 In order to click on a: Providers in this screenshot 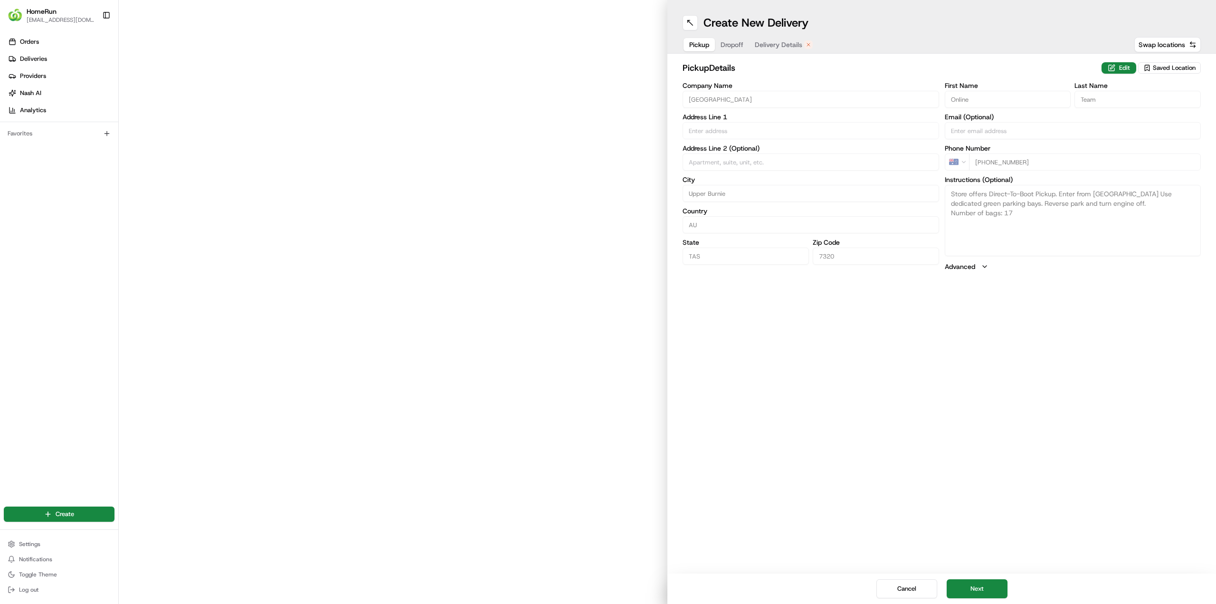, I will do `click(61, 76)`.